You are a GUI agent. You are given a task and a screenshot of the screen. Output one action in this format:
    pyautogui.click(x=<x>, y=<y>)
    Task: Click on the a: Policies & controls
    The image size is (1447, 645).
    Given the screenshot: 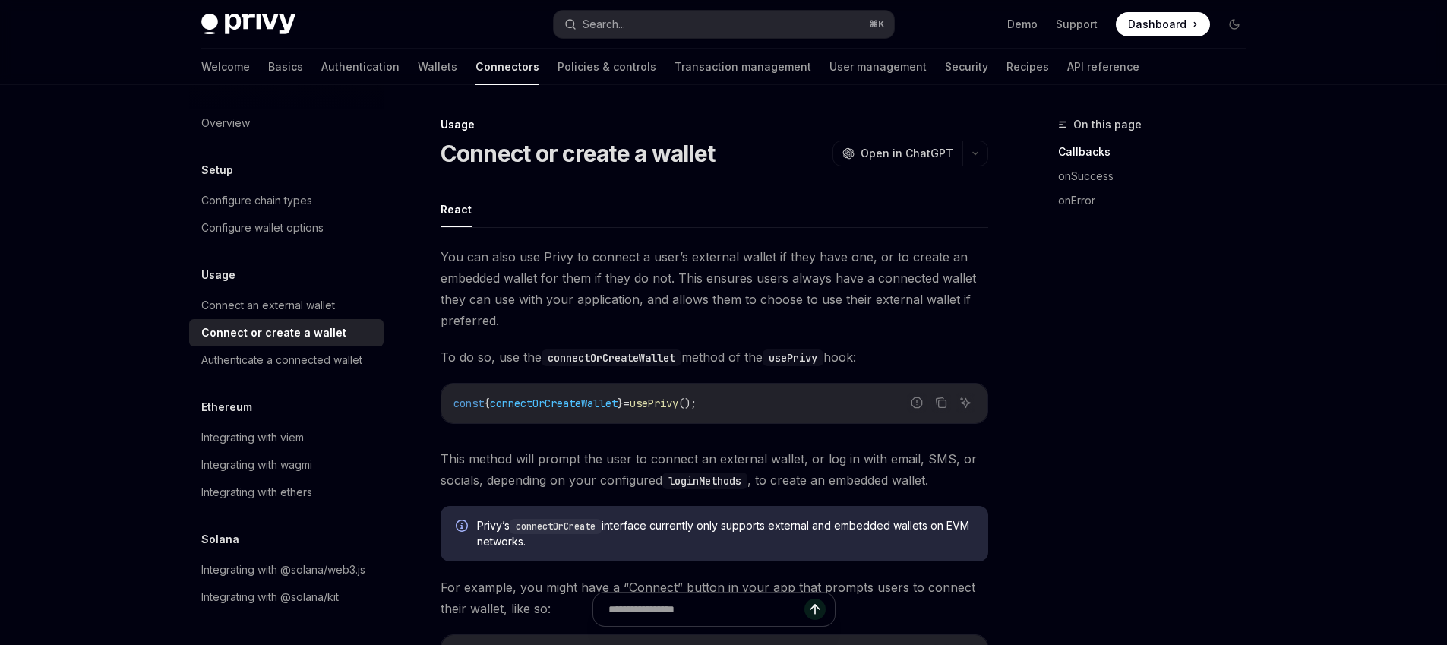 What is the action you would take?
    pyautogui.click(x=607, y=67)
    